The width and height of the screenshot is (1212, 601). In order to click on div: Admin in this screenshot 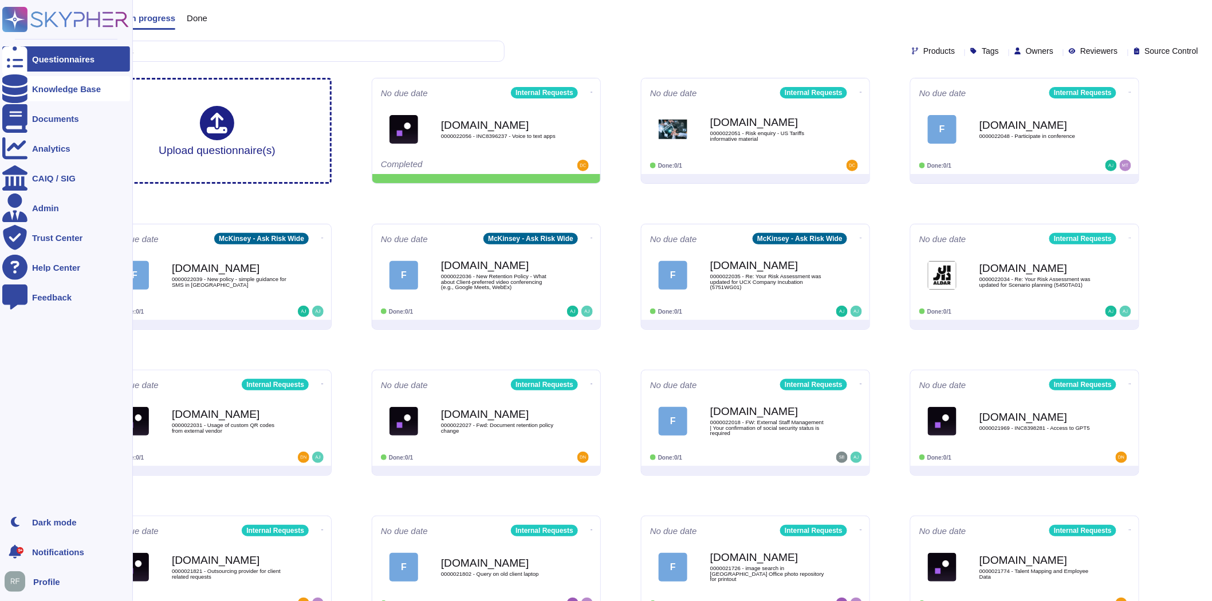, I will do `click(45, 208)`.